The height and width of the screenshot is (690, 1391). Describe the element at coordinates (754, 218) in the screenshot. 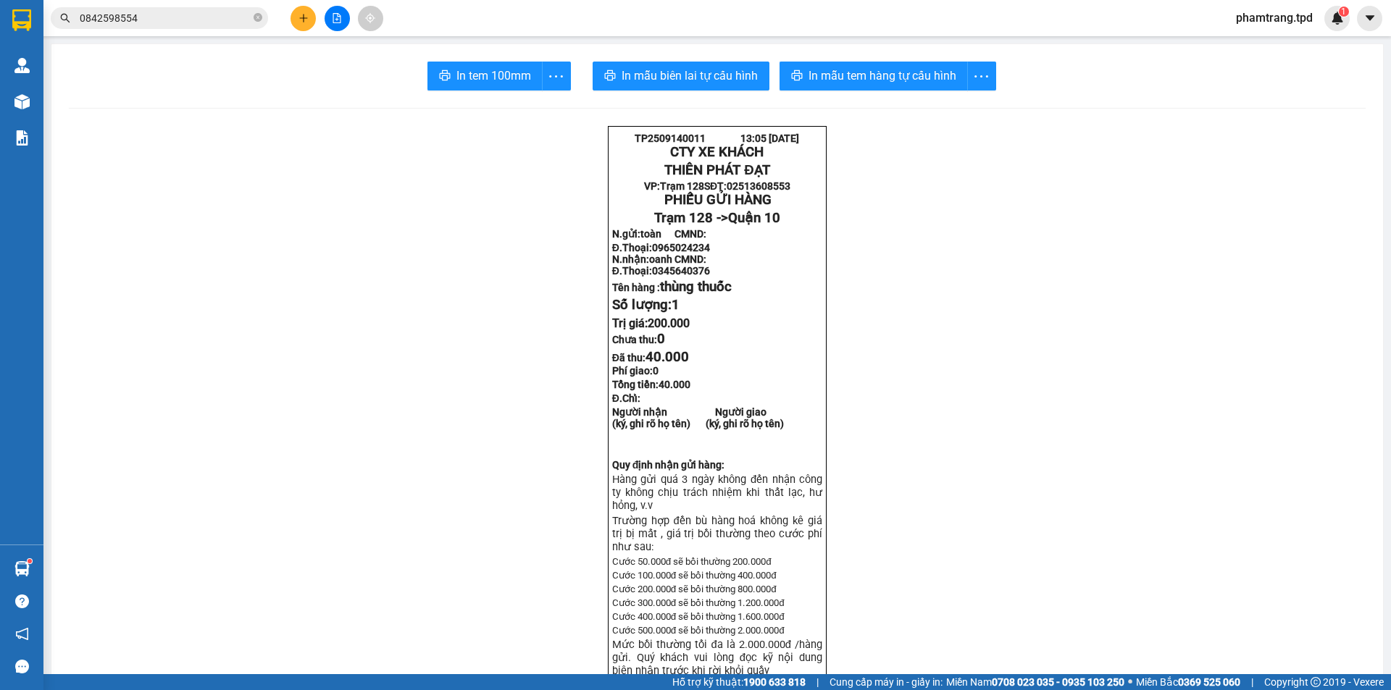

I see `span: Quận 10` at that location.